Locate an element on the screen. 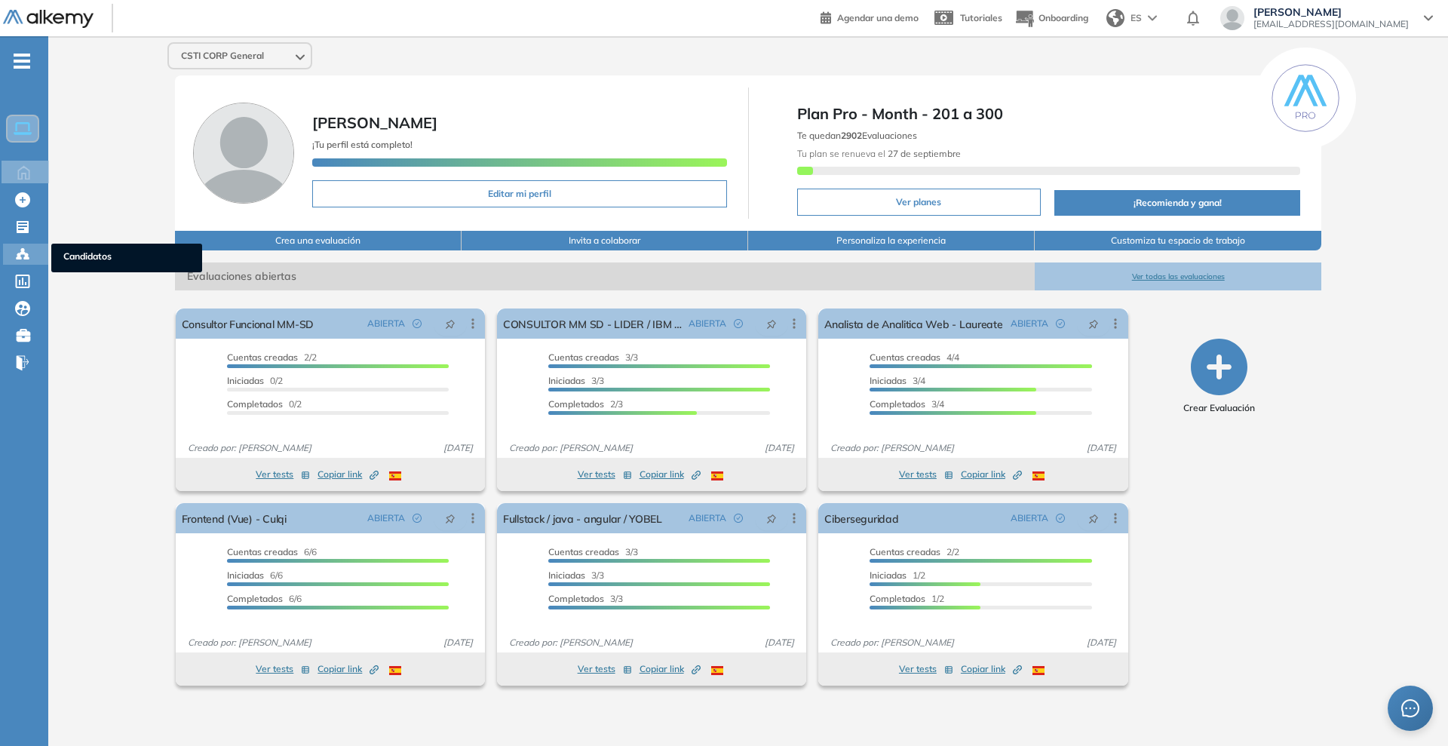 The width and height of the screenshot is (1448, 746). span: Candidatos is located at coordinates (127, 258).